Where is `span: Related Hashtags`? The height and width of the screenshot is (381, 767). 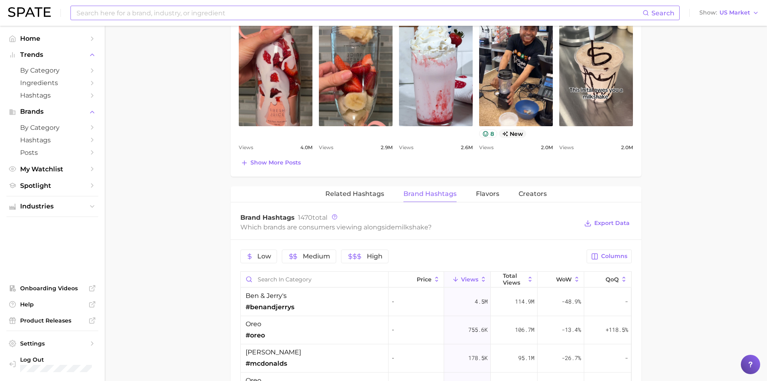 span: Related Hashtags is located at coordinates (355, 194).